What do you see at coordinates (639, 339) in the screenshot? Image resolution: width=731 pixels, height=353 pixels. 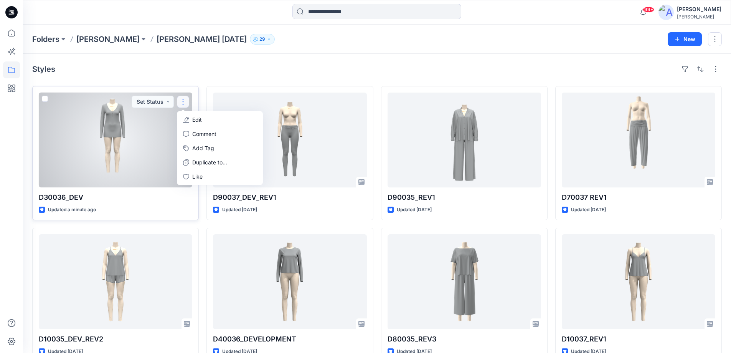 I see `p: D10037_REV1` at bounding box center [639, 339].